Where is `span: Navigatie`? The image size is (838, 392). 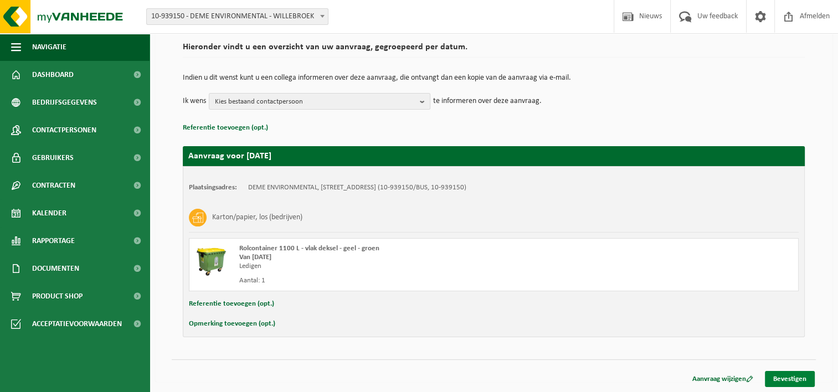 span: Navigatie is located at coordinates (49, 47).